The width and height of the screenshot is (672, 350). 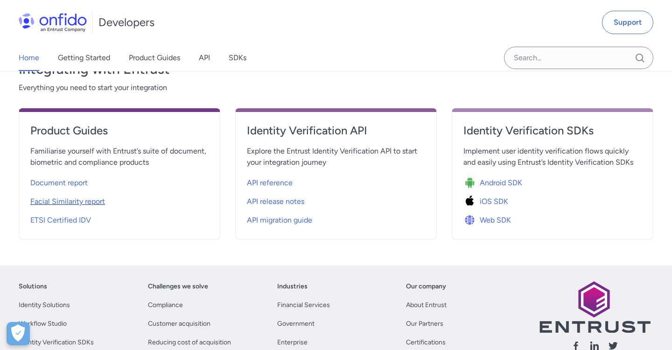 What do you see at coordinates (126, 22) in the screenshot?
I see `h1: Developers` at bounding box center [126, 22].